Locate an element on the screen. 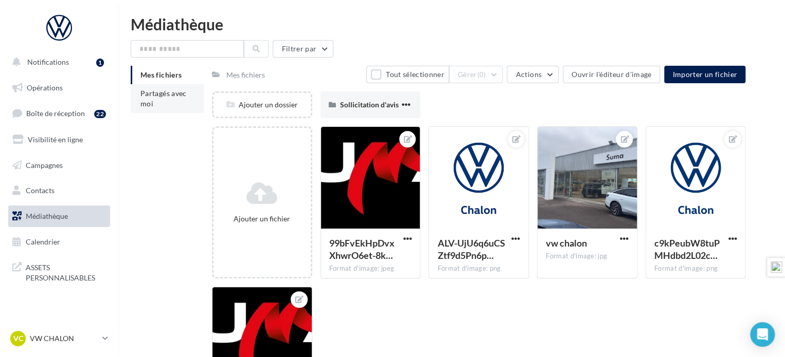 This screenshot has height=357, width=785. span: Visibilité en ligne is located at coordinates (55, 139).